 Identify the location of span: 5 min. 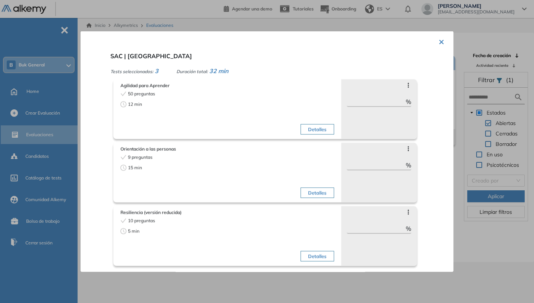
(133, 231).